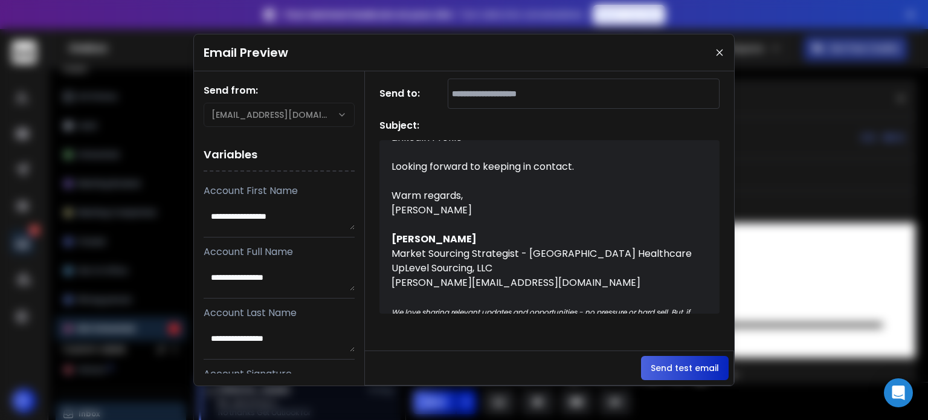 This screenshot has height=420, width=928. What do you see at coordinates (899, 393) in the screenshot?
I see `div: Open Intercom Messenger` at bounding box center [899, 393].